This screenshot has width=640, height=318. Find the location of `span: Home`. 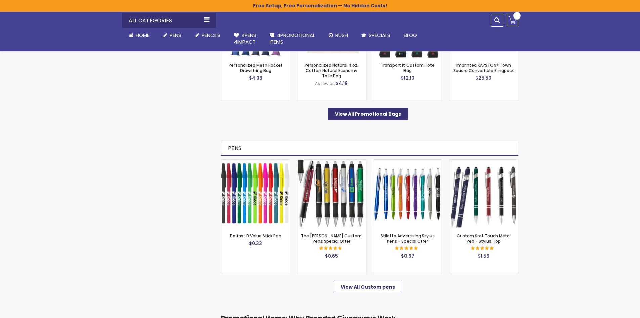

span: Home is located at coordinates (143, 35).